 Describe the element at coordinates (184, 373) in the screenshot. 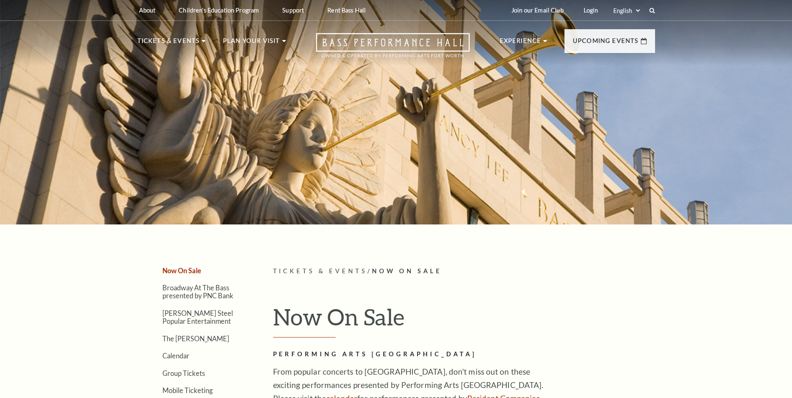

I see `a: Group Tickets` at that location.